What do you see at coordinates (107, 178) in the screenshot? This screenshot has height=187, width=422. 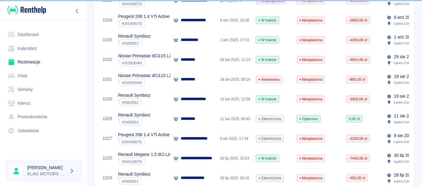 I see `a: 1024` at bounding box center [107, 178].